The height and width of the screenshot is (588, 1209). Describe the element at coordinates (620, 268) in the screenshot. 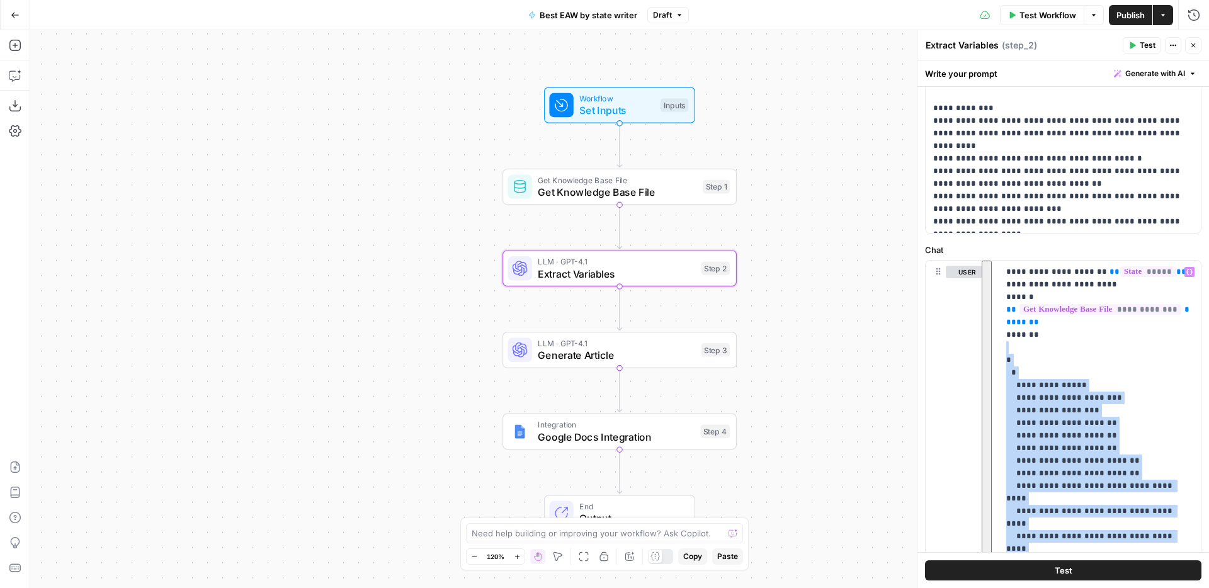

I see `div: LLM · GPT-4.1Extract VariablesStep 2` at that location.